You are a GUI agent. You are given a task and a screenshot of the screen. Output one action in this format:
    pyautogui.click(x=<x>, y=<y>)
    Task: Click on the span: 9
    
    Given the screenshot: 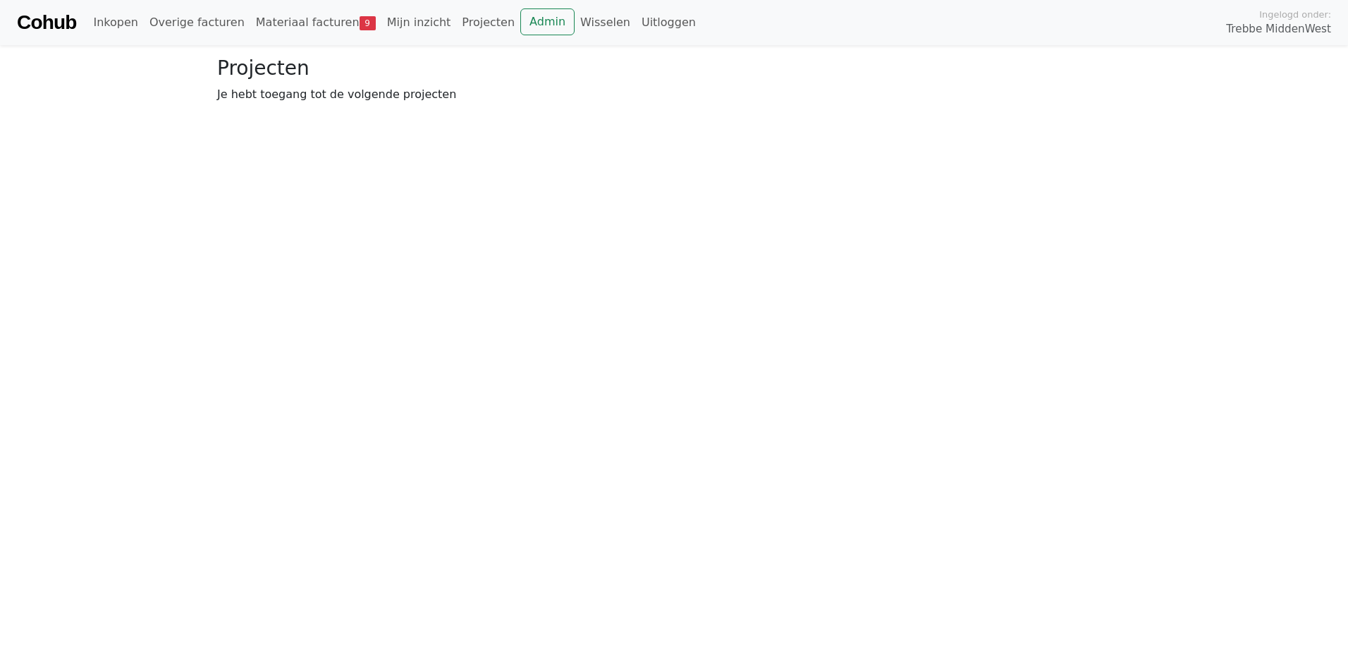 What is the action you would take?
    pyautogui.click(x=367, y=23)
    